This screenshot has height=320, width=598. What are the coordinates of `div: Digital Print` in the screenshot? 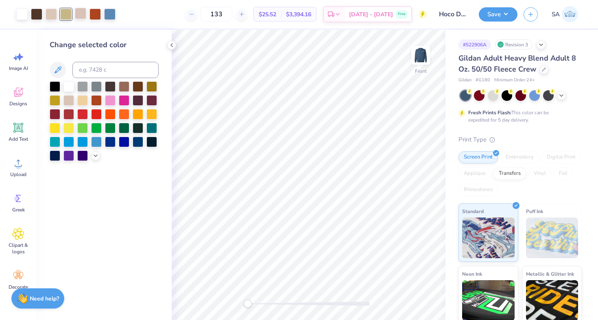 It's located at (561, 157).